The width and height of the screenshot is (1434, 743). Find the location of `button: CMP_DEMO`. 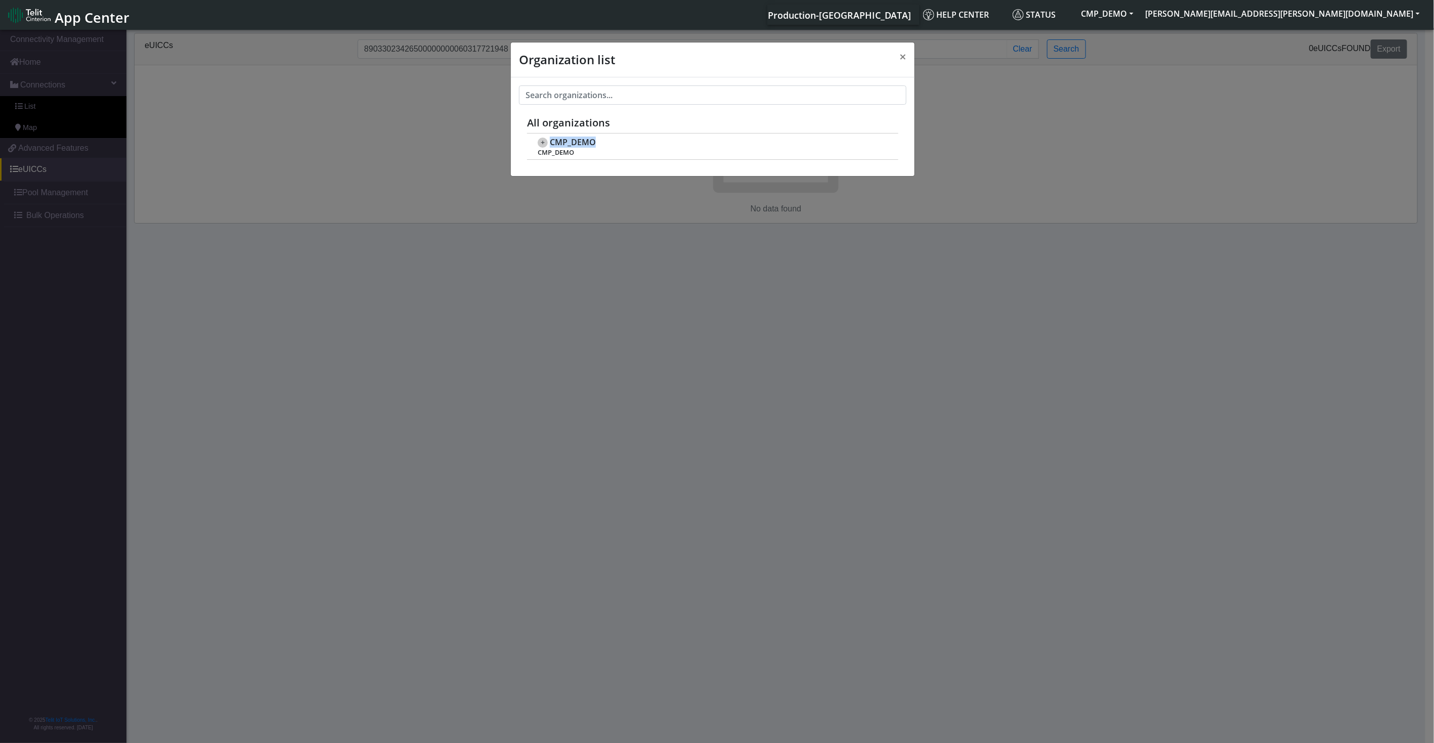

button: CMP_DEMO is located at coordinates (1107, 14).